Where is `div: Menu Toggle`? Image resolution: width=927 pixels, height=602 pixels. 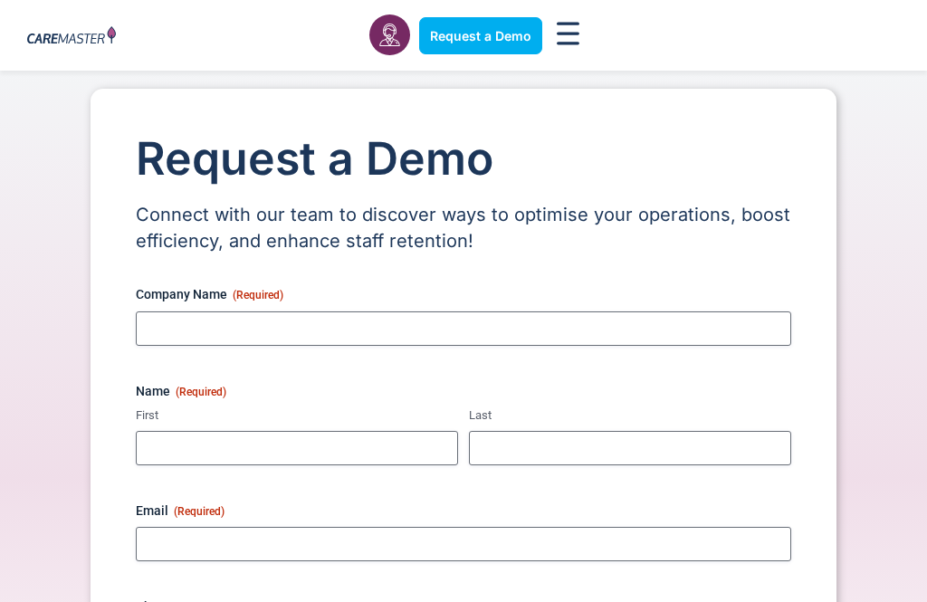 div: Menu Toggle is located at coordinates (569, 35).